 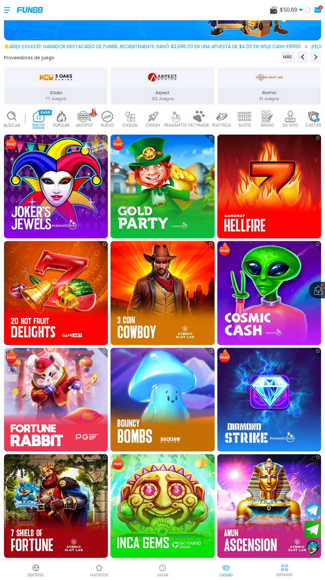 What do you see at coordinates (312, 510) in the screenshot?
I see `button: Join telegram channel` at bounding box center [312, 510].